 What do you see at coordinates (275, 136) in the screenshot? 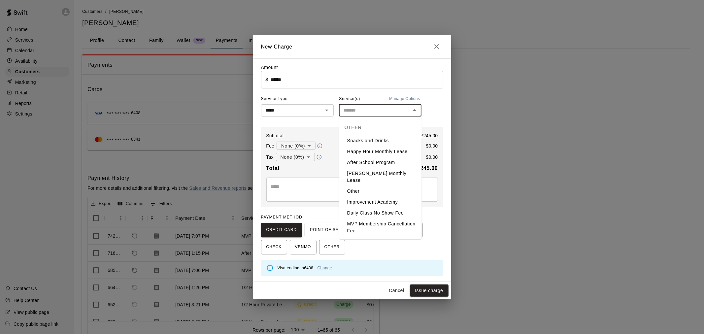
I see `p: Subtotal` at bounding box center [275, 136].